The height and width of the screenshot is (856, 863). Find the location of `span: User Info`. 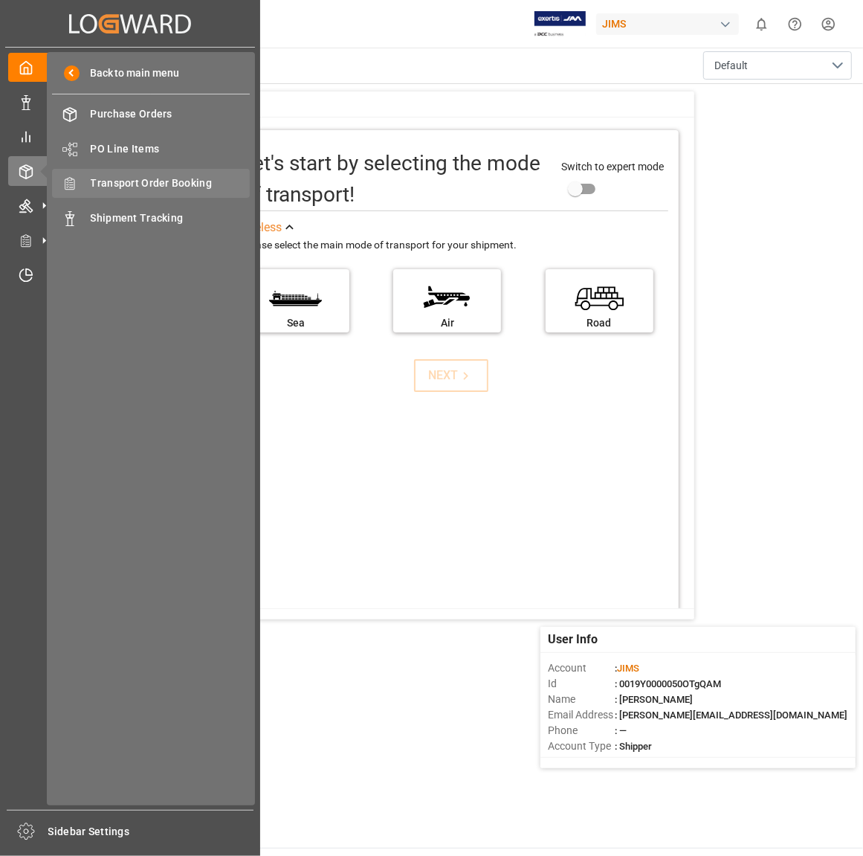

span: User Info is located at coordinates (572, 639).